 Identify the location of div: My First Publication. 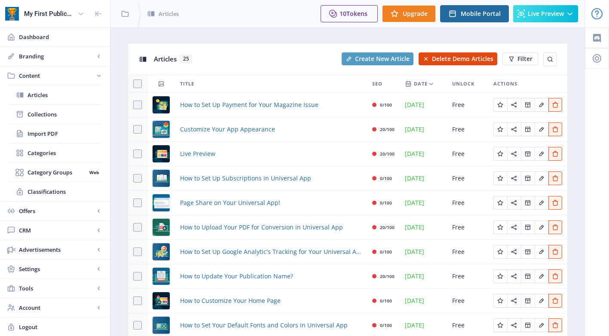
(49, 14).